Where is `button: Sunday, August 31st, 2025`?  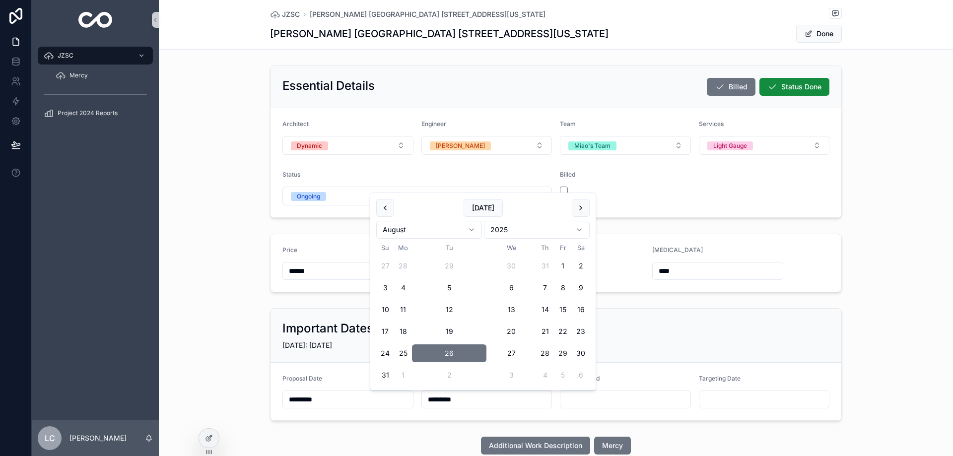
button: Sunday, August 31st, 2025 is located at coordinates (385, 375).